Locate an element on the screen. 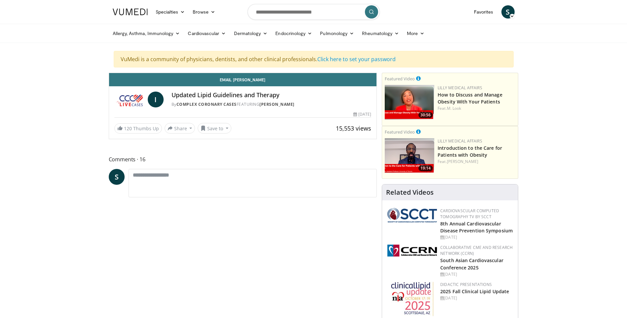  div: By FEATURING is located at coordinates (272, 105).